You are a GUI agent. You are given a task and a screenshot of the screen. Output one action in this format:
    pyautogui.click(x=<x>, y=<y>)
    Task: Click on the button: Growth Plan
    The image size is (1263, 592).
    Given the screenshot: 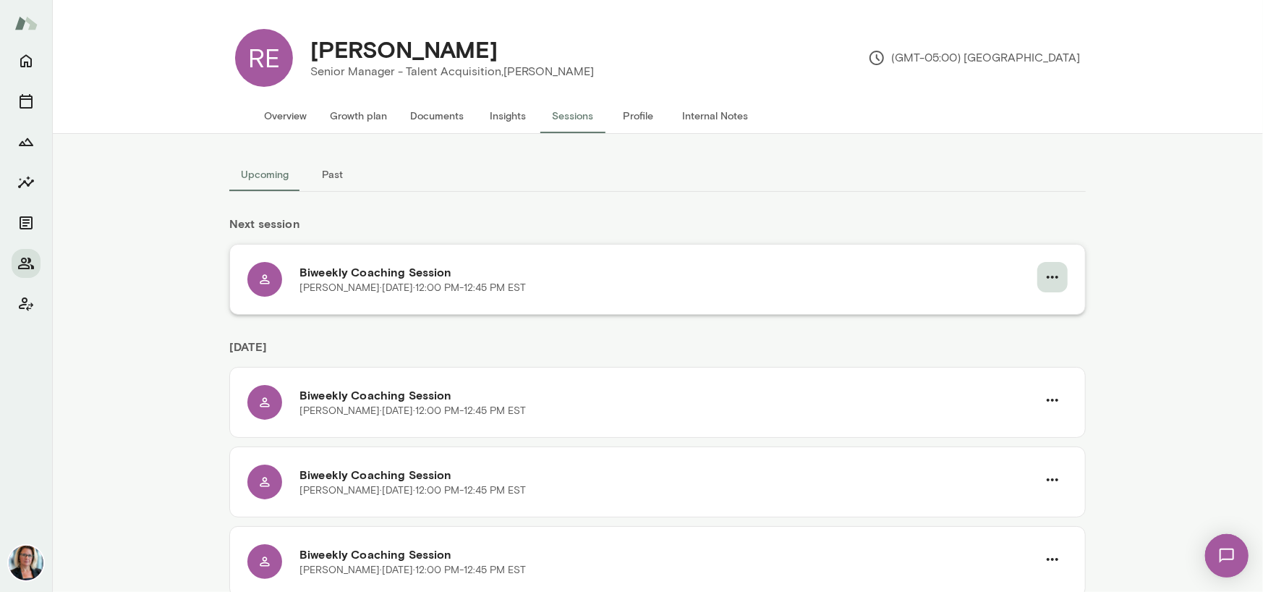 What is the action you would take?
    pyautogui.click(x=26, y=142)
    